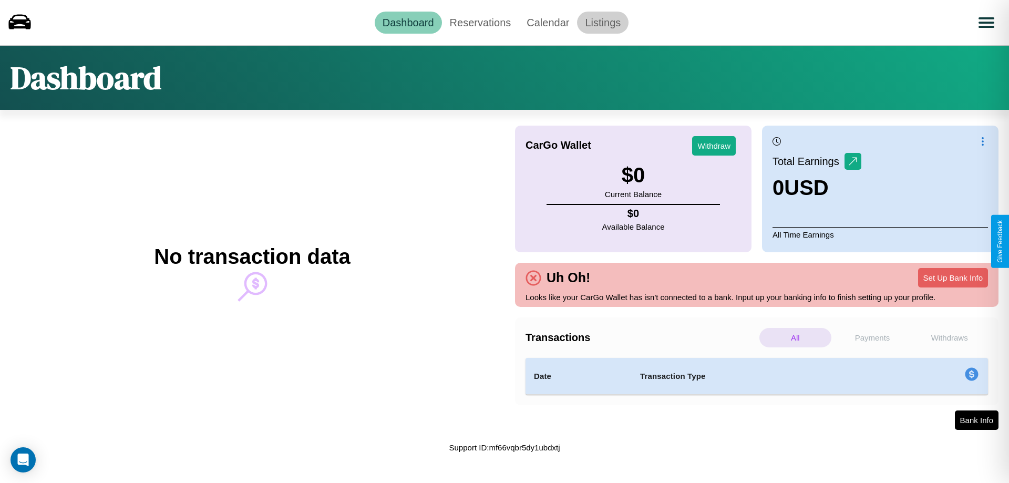 The image size is (1009, 483). What do you see at coordinates (714, 146) in the screenshot?
I see `button: Withdraw` at bounding box center [714, 146].